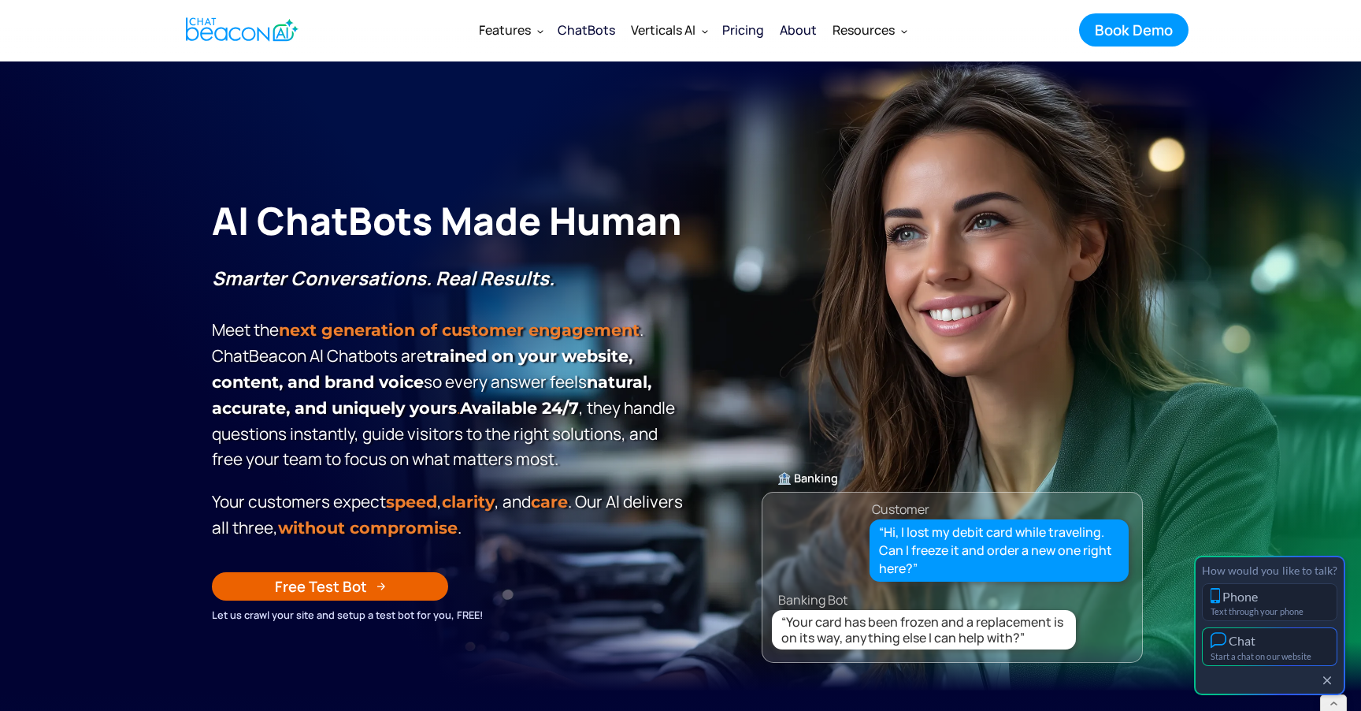  What do you see at coordinates (368, 527) in the screenshot?
I see `span: without compromise` at bounding box center [368, 527].